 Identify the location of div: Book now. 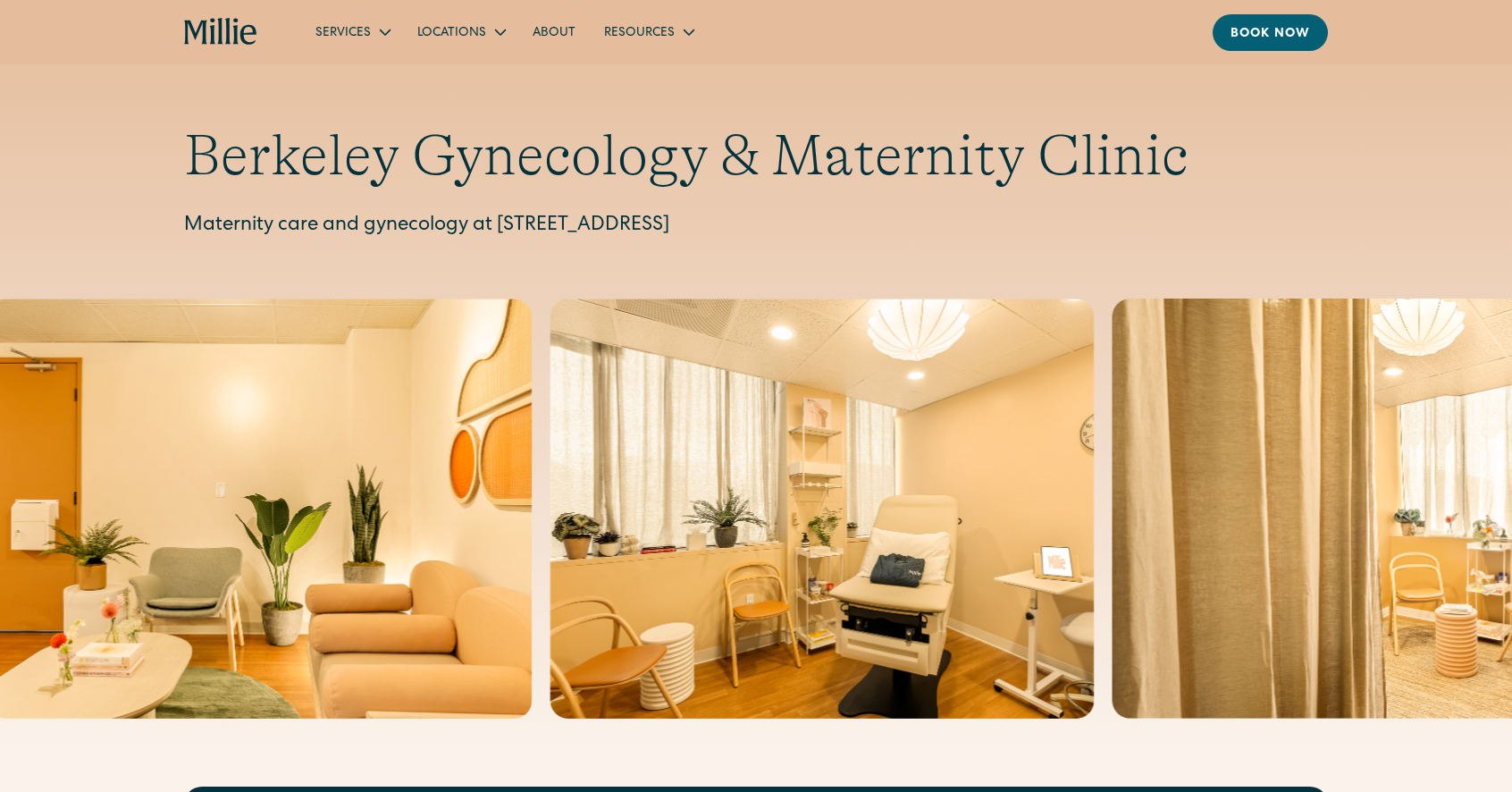
(1270, 34).